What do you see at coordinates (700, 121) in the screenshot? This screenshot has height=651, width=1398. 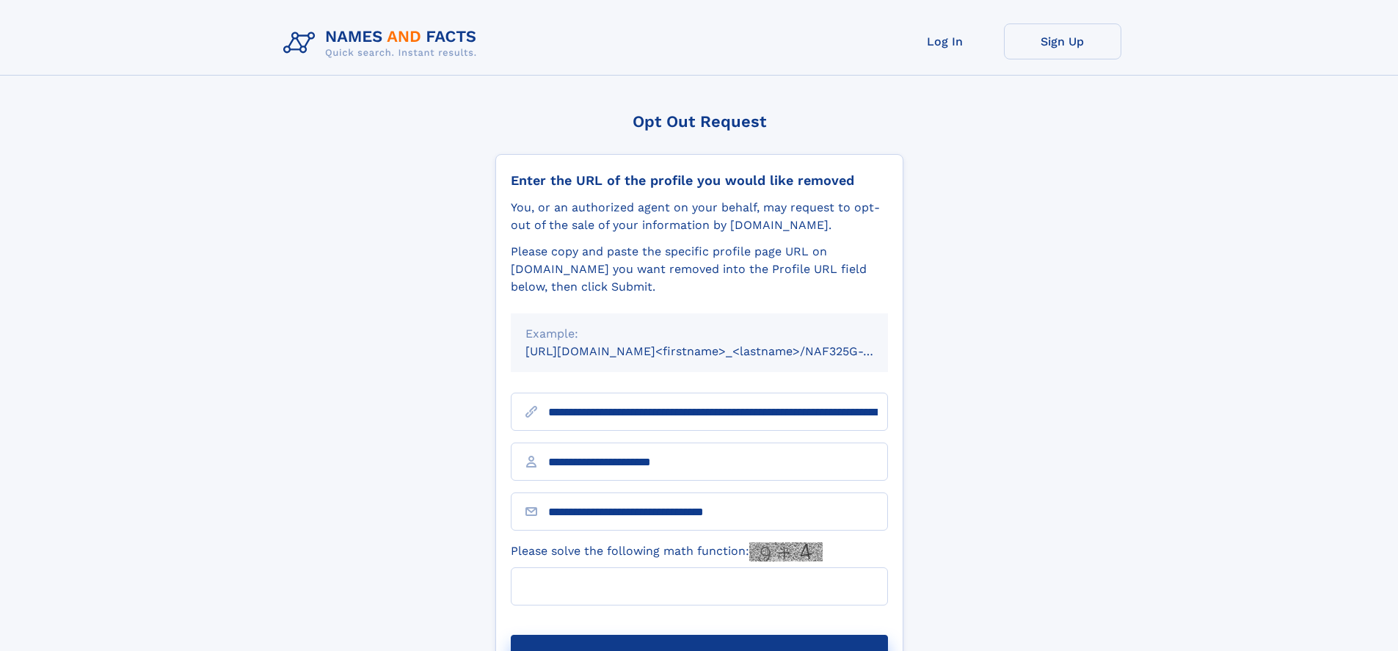 I see `div: Opt Out Request` at bounding box center [700, 121].